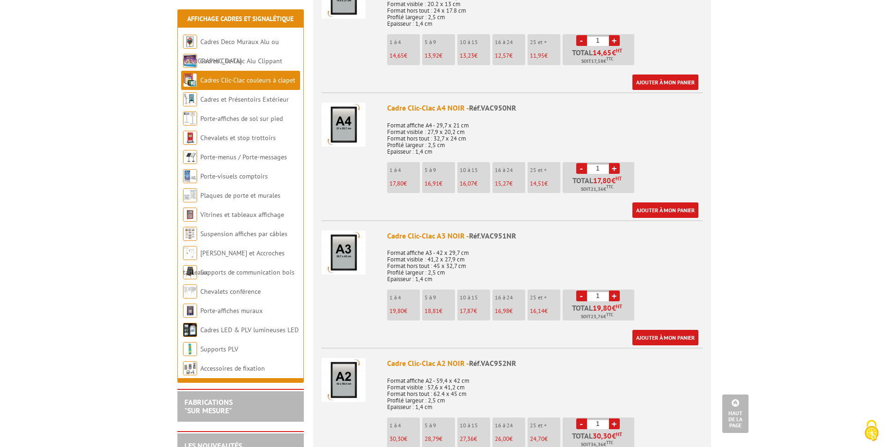 The image size is (888, 447). What do you see at coordinates (190, 195) in the screenshot?
I see `img: Plaques de porte et murales` at bounding box center [190, 195].